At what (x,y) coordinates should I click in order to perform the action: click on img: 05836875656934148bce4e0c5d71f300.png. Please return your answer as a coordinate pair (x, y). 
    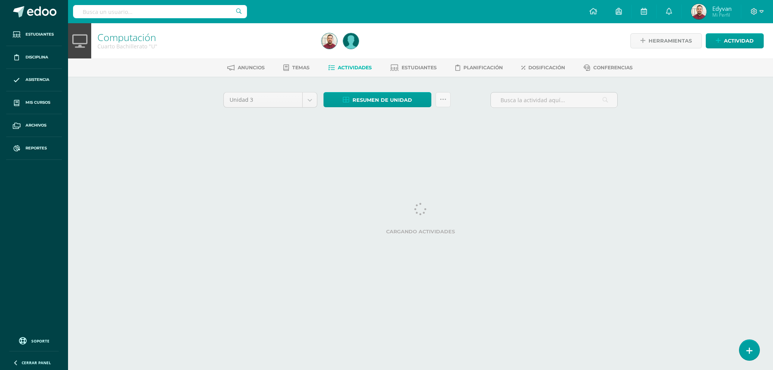
    Looking at the image, I should click on (351, 41).